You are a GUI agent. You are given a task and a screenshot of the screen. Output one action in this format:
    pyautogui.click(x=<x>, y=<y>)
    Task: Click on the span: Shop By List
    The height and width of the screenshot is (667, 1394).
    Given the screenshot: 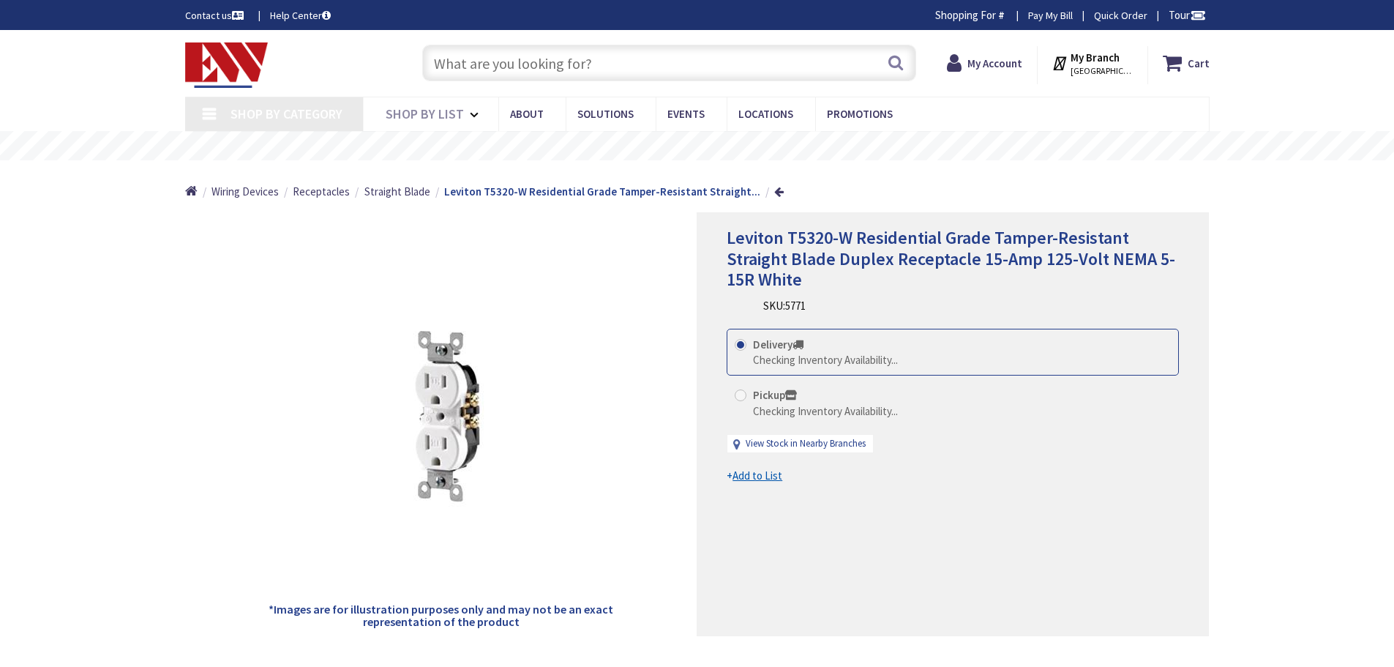 What is the action you would take?
    pyautogui.click(x=424, y=113)
    